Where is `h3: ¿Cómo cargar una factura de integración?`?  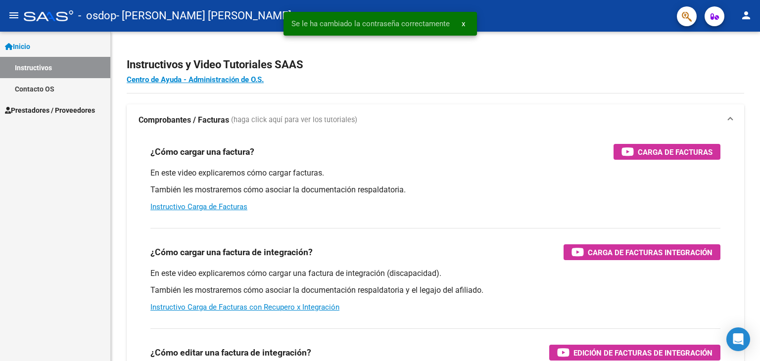 h3: ¿Cómo cargar una factura de integración? is located at coordinates (231, 252).